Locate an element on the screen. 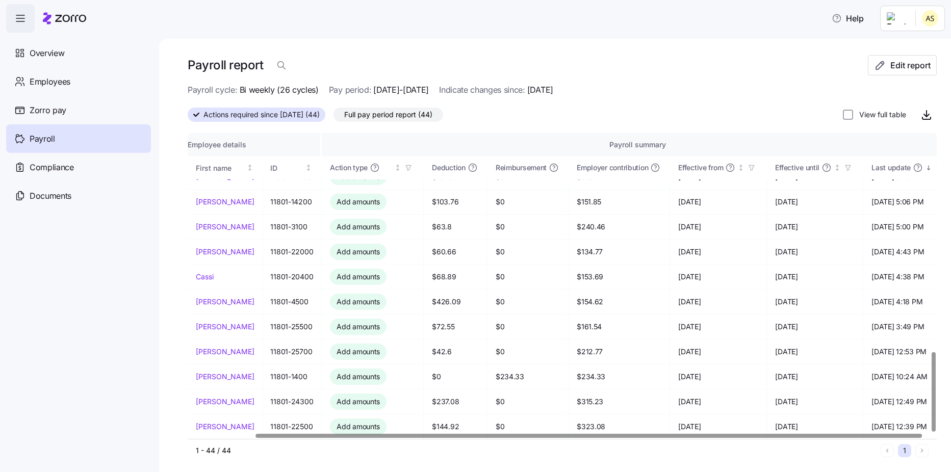 This screenshot has width=951, height=472. span: $63.8 is located at coordinates (455, 227).